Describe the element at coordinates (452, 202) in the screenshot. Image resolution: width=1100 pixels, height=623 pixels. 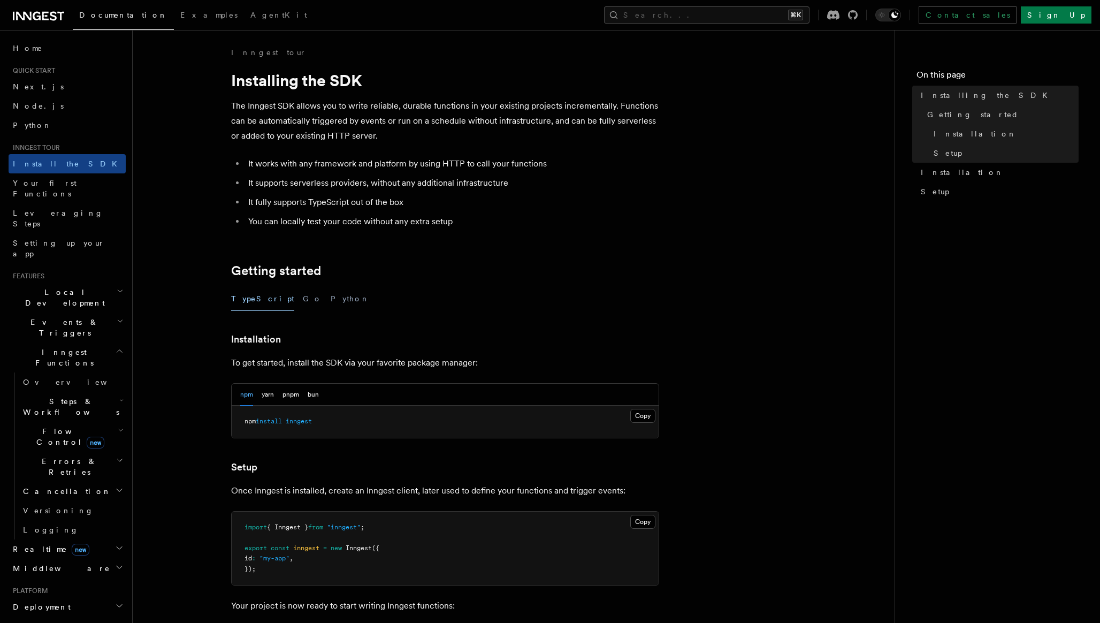
I see `li: It fully supports TypeScript out of the box` at that location.